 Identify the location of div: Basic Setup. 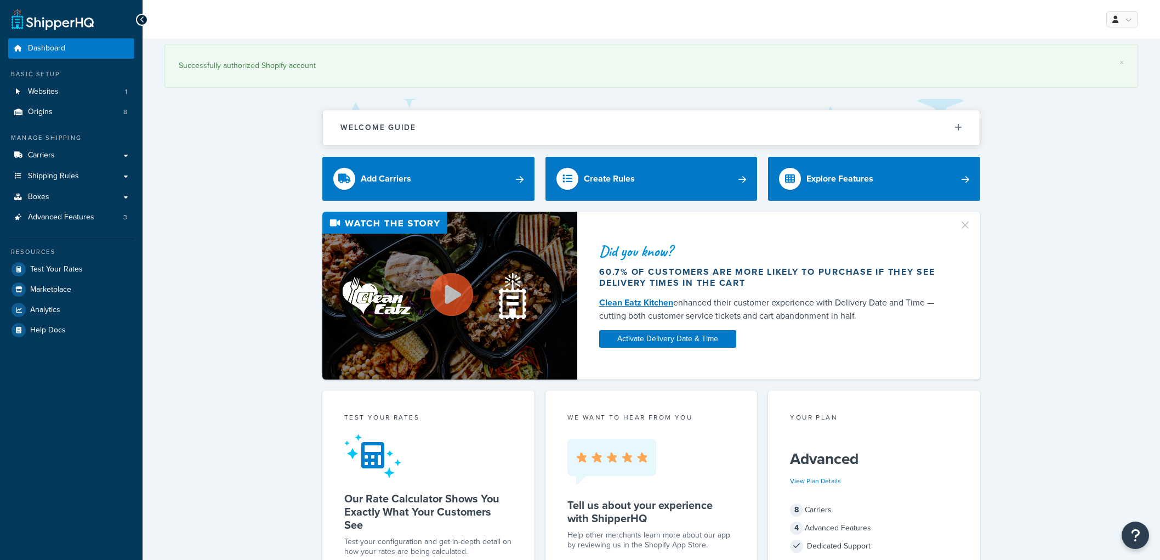
(71, 74).